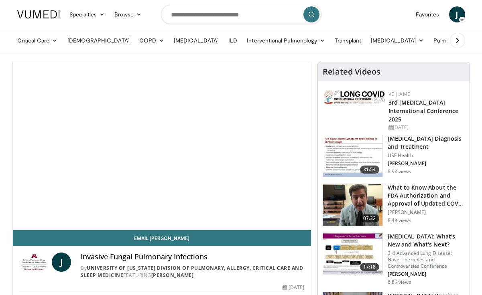  Describe the element at coordinates (399, 221) in the screenshot. I see `p: 8.4K views` at that location.